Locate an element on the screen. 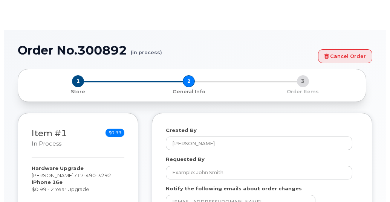 The image size is (390, 202). strong: Hardware Upgrade is located at coordinates (58, 169).